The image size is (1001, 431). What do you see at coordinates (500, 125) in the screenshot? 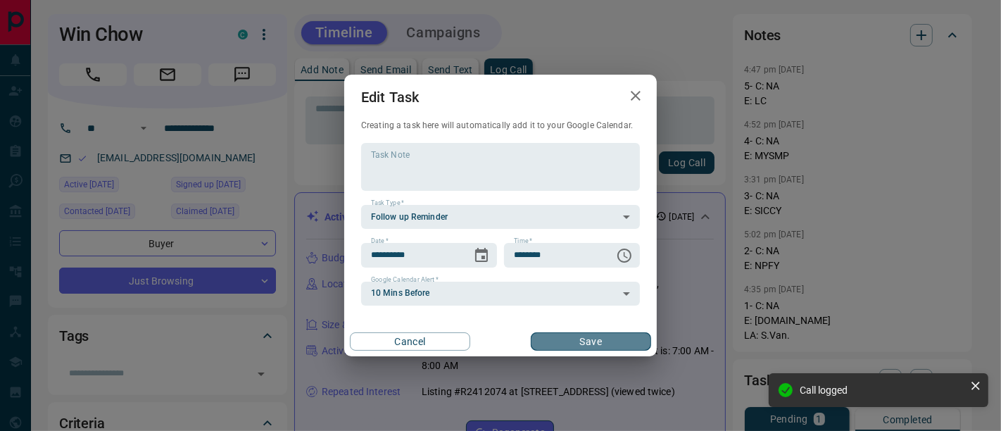
I see `p: Creating a task here will automatically add it to your Google Calendar.` at bounding box center [500, 125].